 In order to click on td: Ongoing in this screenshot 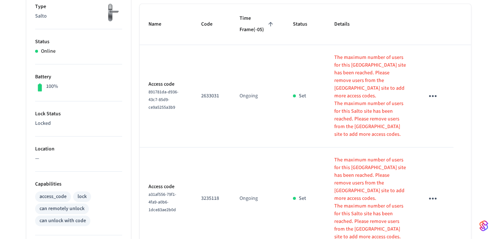, I will do `click(257, 96)`.